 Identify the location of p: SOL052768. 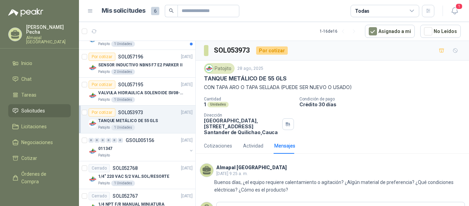
(125, 168).